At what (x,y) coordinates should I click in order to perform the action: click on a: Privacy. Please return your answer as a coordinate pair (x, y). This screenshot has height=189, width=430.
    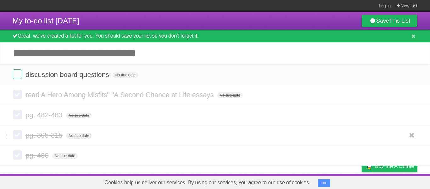
    Looking at the image, I should click on (362, 181).